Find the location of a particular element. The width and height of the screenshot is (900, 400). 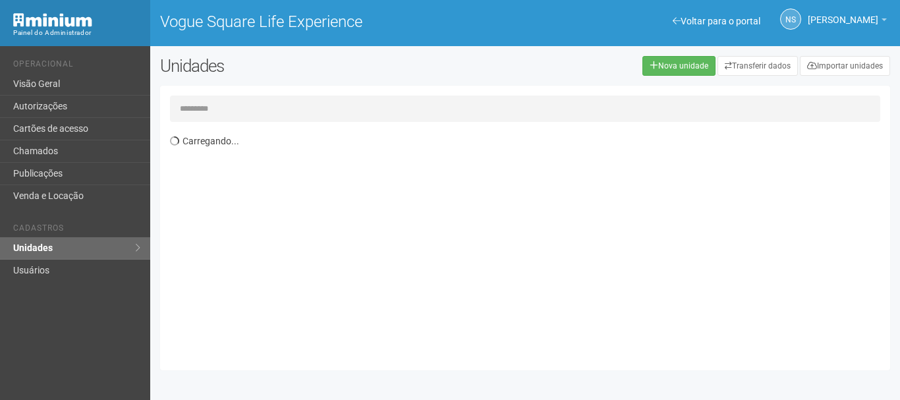

a: NS is located at coordinates (791, 19).